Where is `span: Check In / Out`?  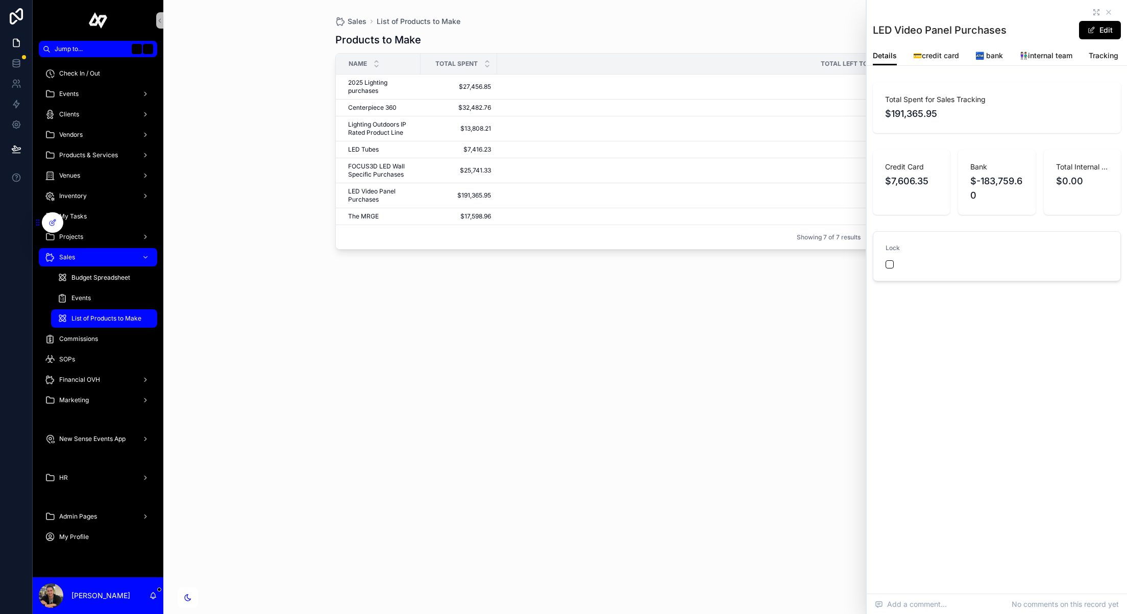
span: Check In / Out is located at coordinates (80, 73).